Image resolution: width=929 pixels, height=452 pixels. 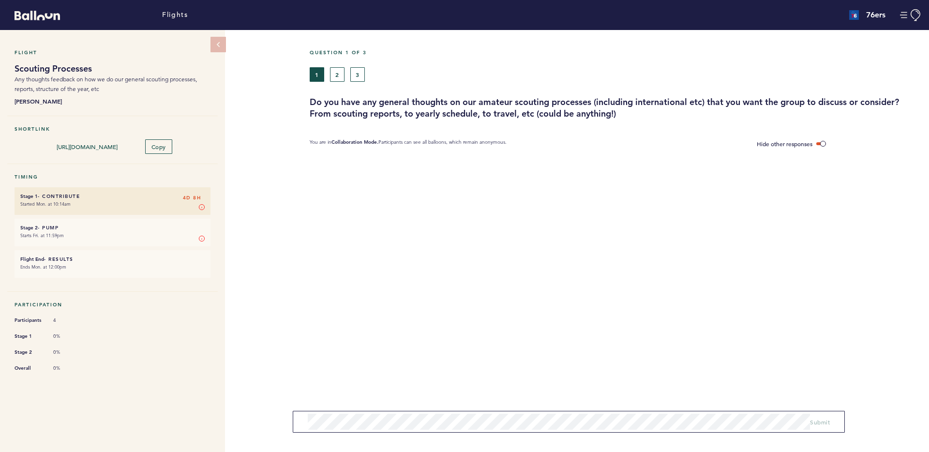 What do you see at coordinates (106, 84) in the screenshot?
I see `span: Any thoughts feedback on how we do our general scouting processes, reports, structure of the year...` at bounding box center [106, 84].